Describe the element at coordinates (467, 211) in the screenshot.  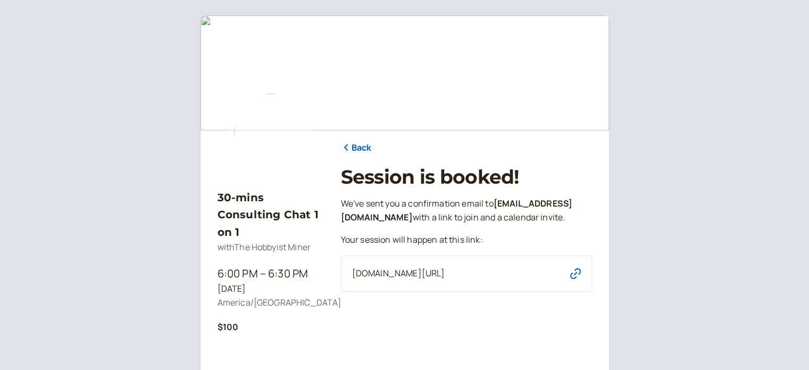
I see `p: We ' ve sent you a confirmation email to with a link to join and a calendar invite.` at that location.